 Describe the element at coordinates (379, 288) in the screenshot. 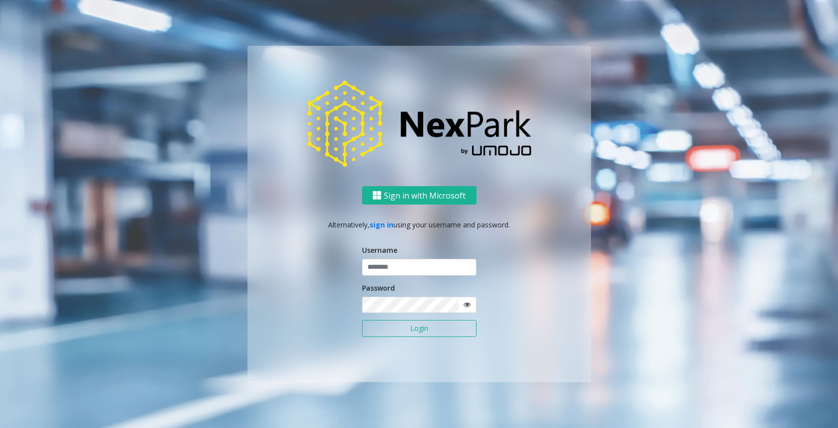

I see `label: Password` at that location.